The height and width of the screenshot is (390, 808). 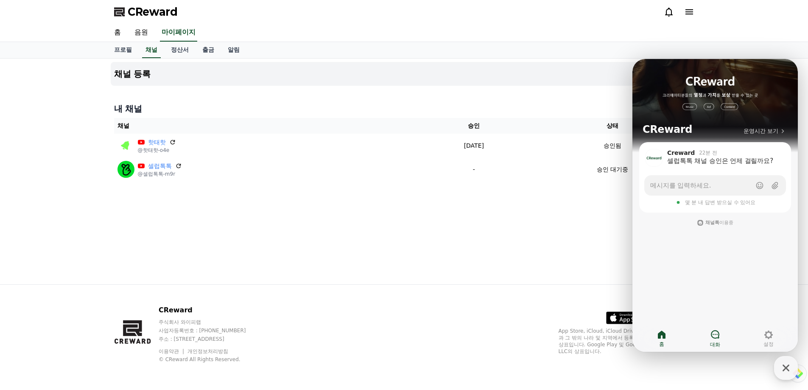 I want to click on div: Creward, so click(x=48, y=94).